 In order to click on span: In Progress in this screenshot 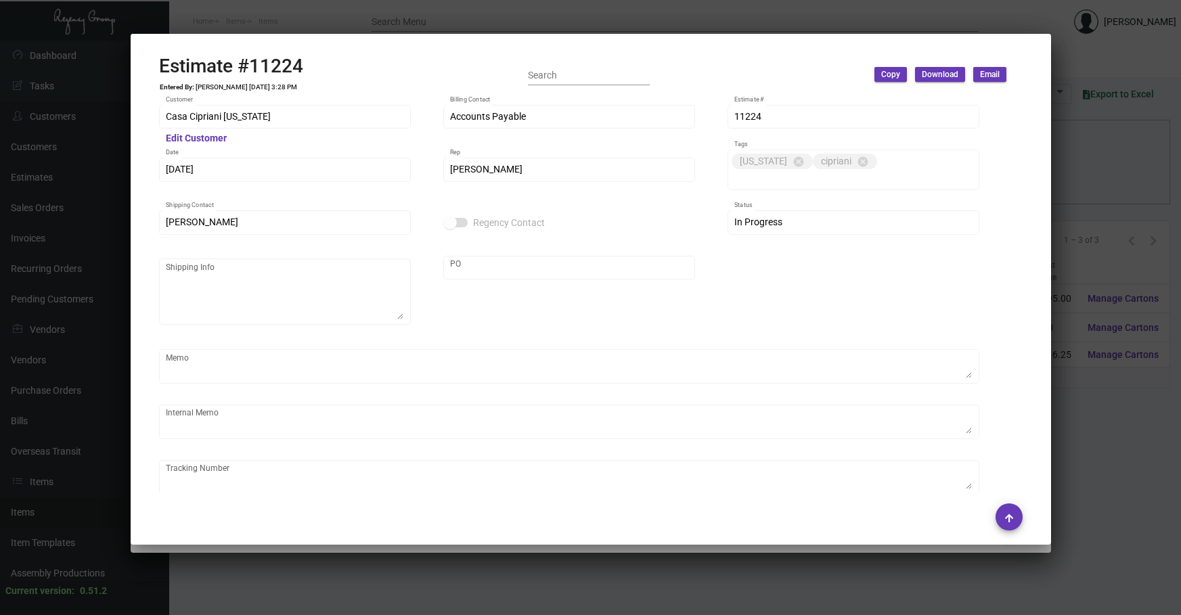, I will do `click(758, 222)`.